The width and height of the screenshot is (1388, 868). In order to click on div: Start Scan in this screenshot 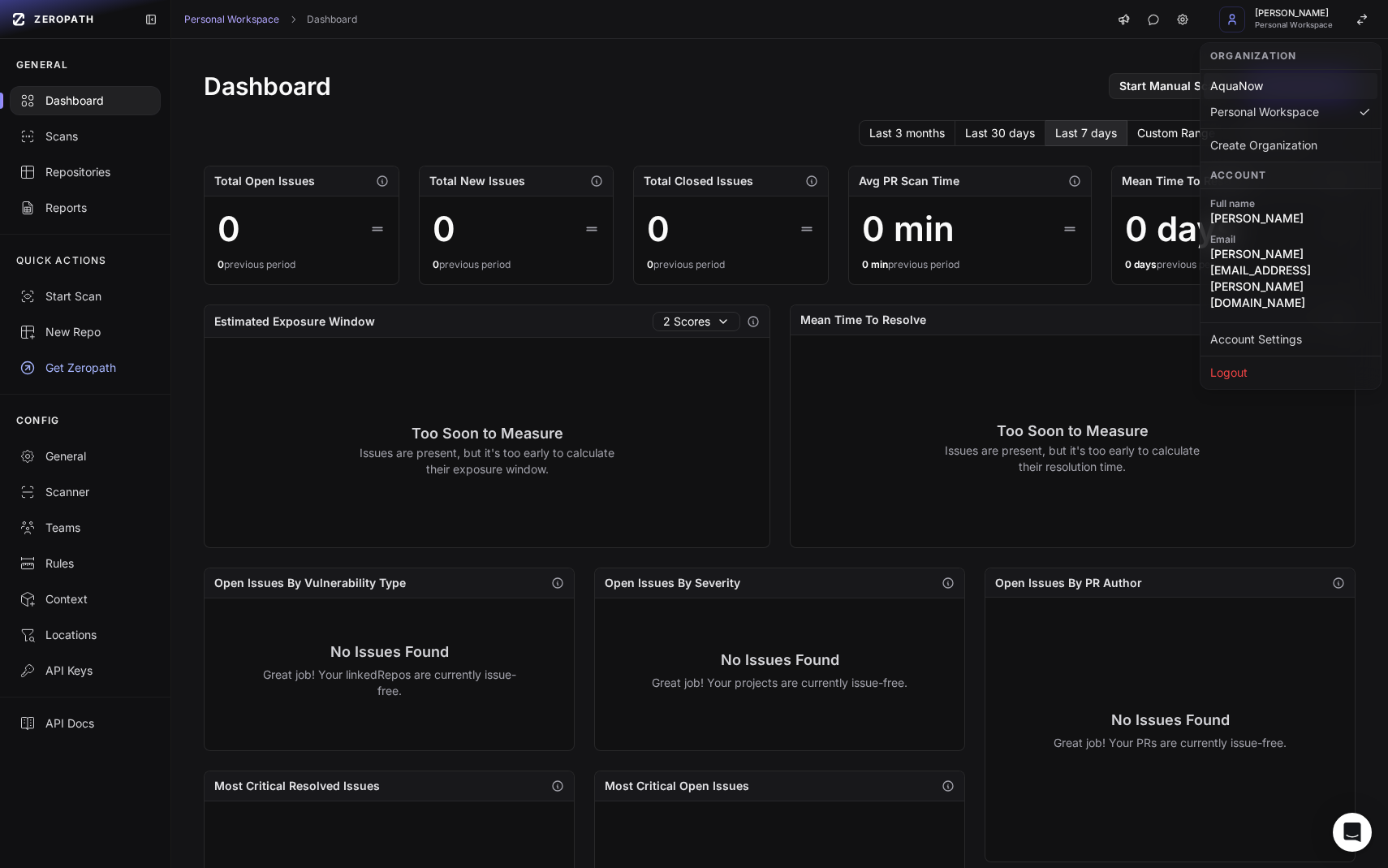, I will do `click(85, 296)`.